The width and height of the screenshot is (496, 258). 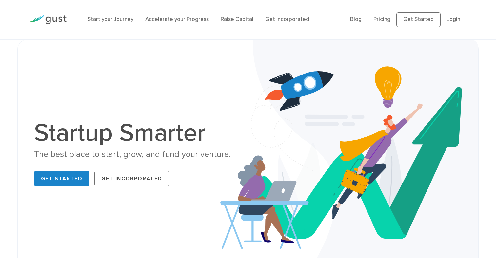 I want to click on div: The best place to start, grow, and fund your venture., so click(x=139, y=154).